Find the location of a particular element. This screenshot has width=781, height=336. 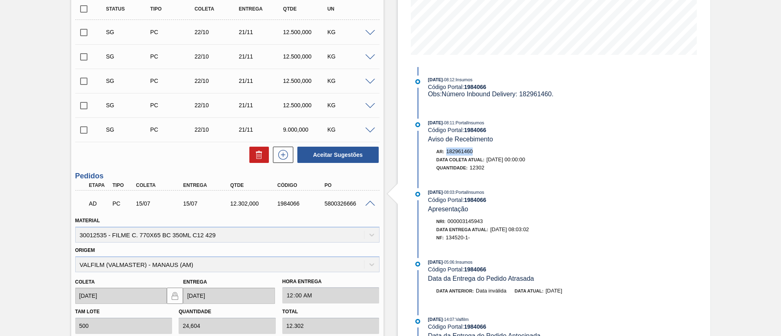

span: : Valfilm is located at coordinates (461, 320).